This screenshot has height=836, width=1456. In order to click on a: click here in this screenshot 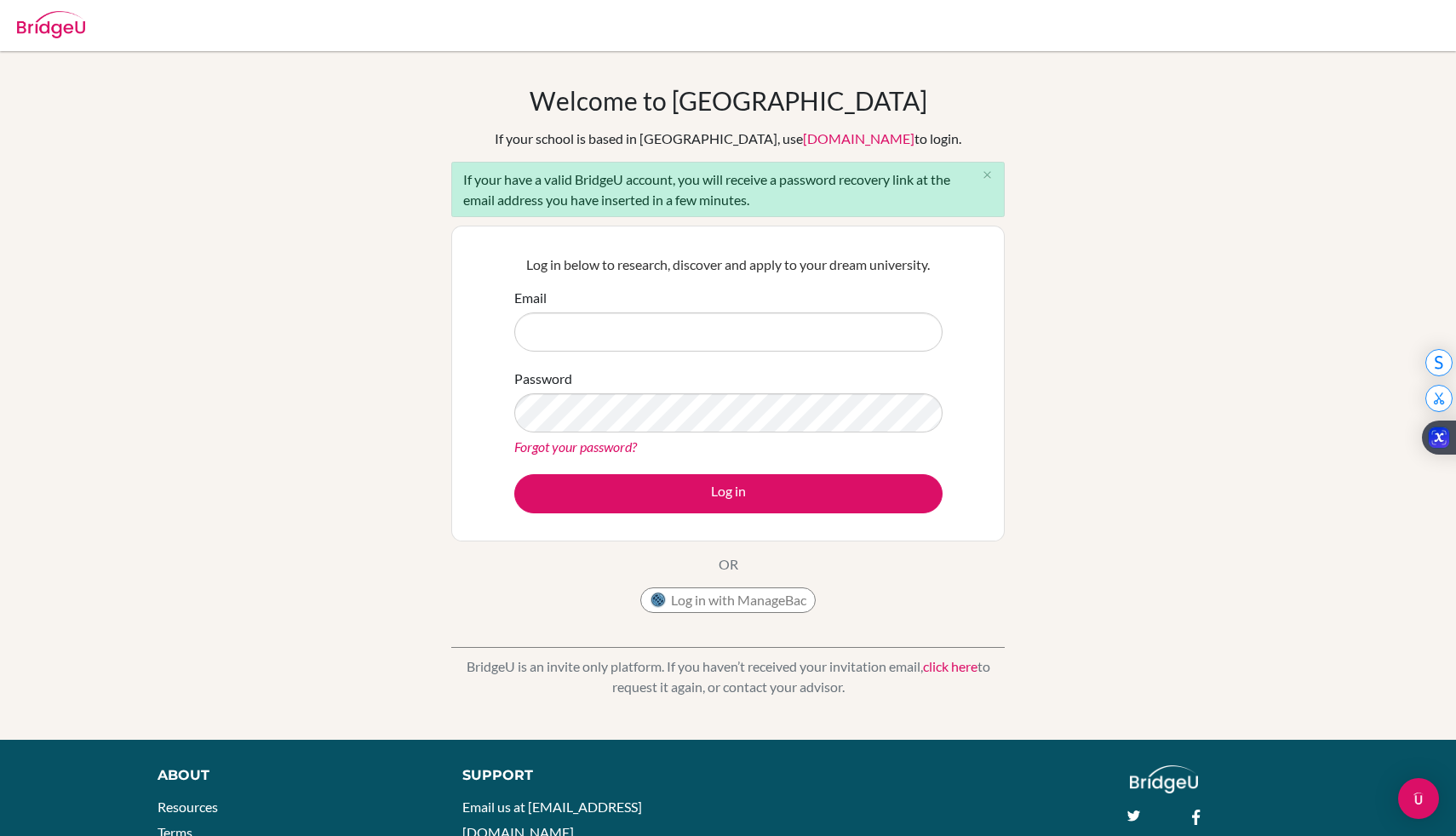, I will do `click(950, 666)`.